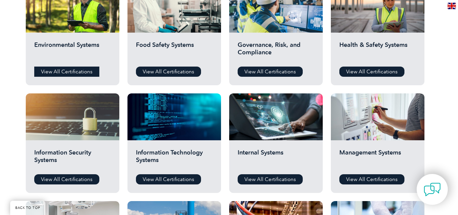 The width and height of the screenshot is (458, 215). I want to click on h2: Information Technology Systems, so click(174, 159).